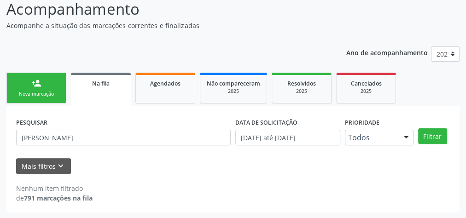 Image resolution: width=466 pixels, height=218 pixels. What do you see at coordinates (43, 166) in the screenshot?
I see `button: Mais filtroskeyboard_arrow_down` at bounding box center [43, 166].